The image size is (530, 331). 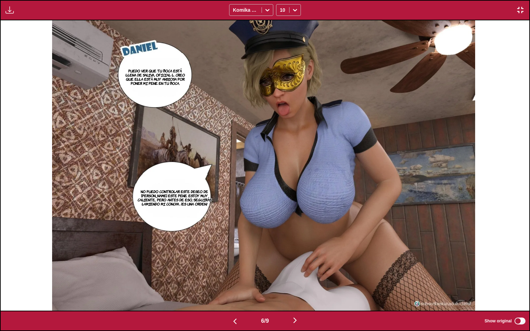 I want to click on img: Manga Panel, so click(x=264, y=166).